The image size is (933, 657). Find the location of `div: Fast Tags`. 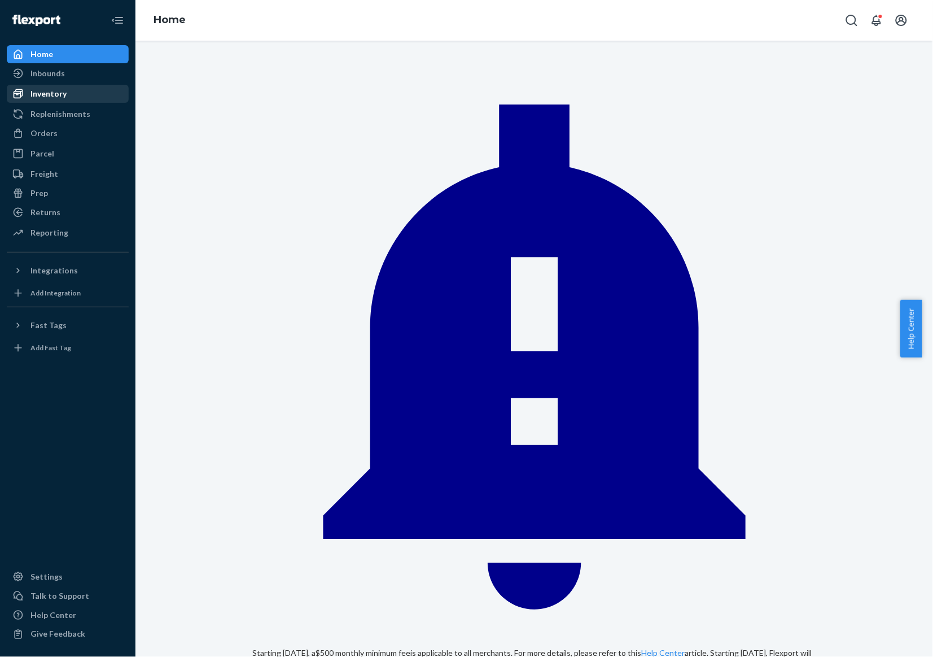

div: Fast Tags is located at coordinates (49, 325).